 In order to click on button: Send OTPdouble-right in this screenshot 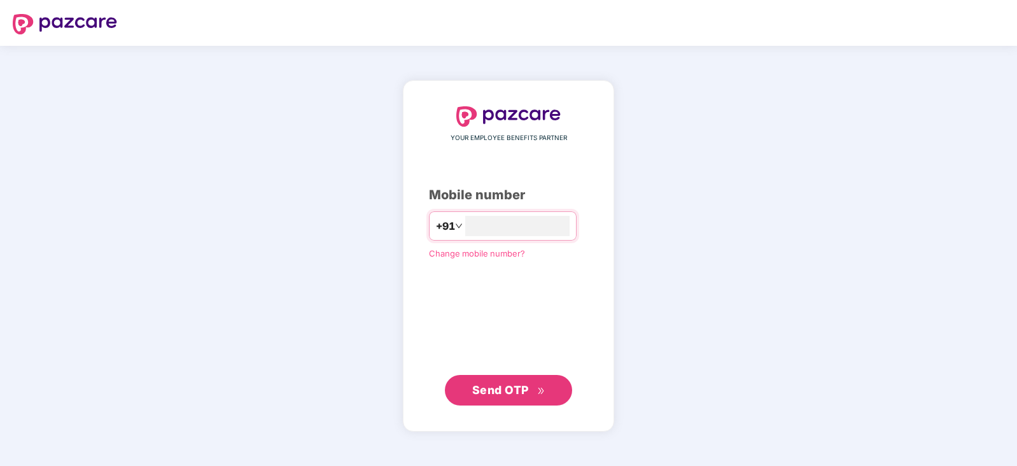, I will do `click(508, 390)`.